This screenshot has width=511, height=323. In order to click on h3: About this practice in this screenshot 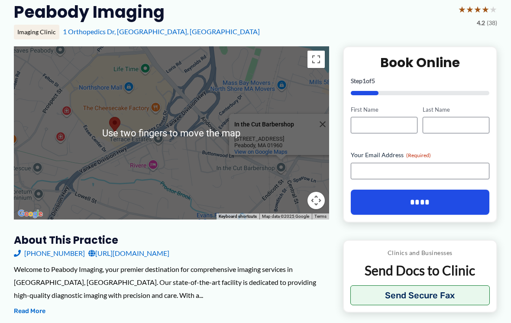, I will do `click(172, 240)`.